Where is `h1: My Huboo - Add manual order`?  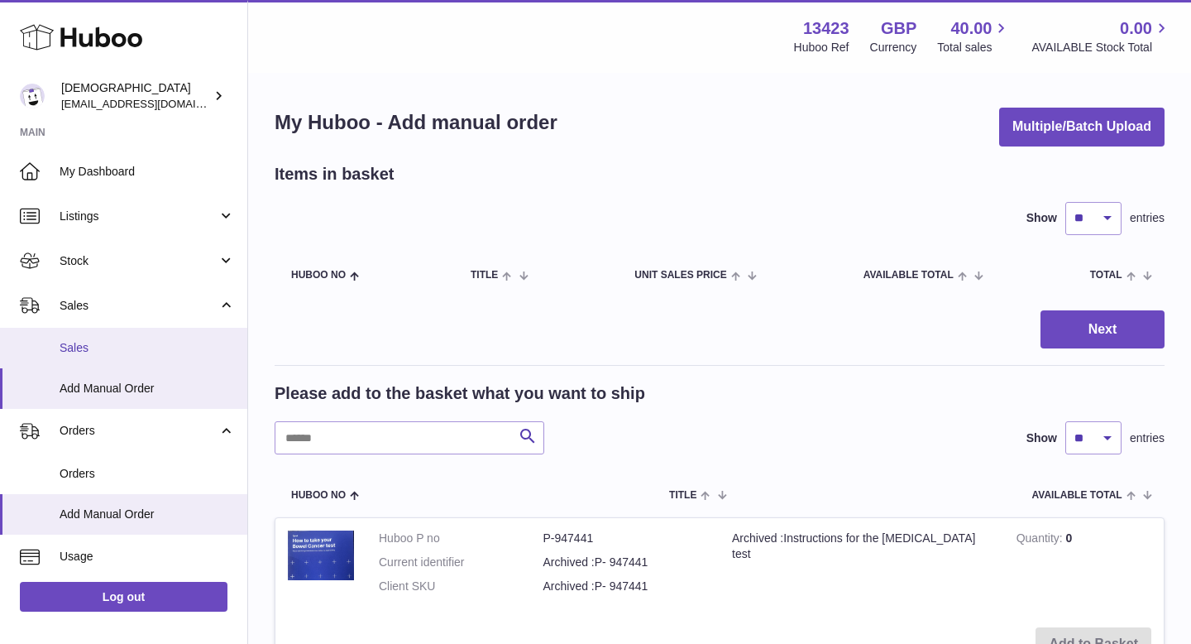
h1: My Huboo - Add manual order is located at coordinates (416, 122).